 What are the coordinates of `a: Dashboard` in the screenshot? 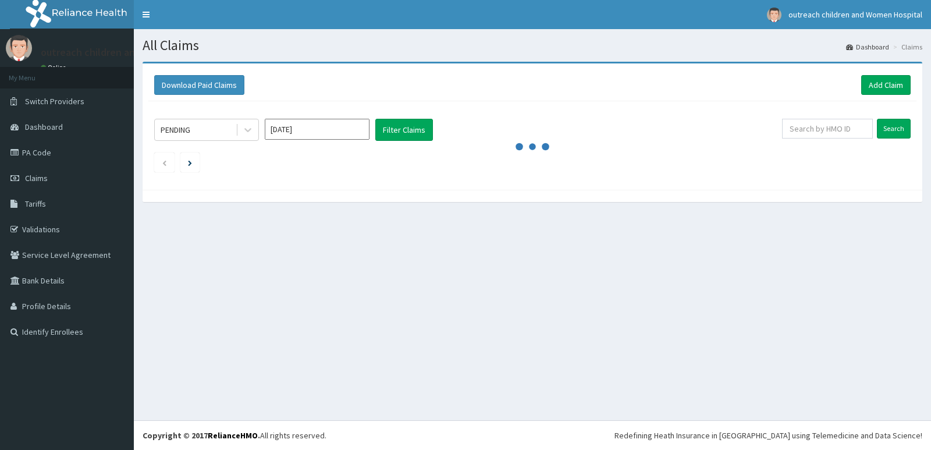 It's located at (867, 47).